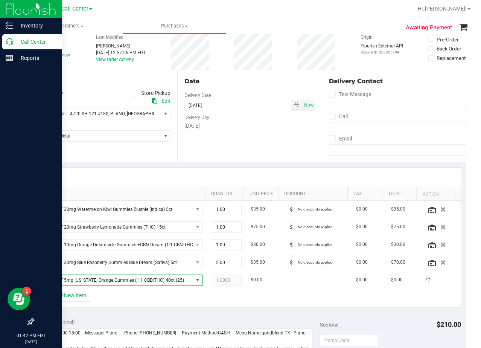  Describe the element at coordinates (314, 194) in the screenshot. I see `a: Discount` at that location.